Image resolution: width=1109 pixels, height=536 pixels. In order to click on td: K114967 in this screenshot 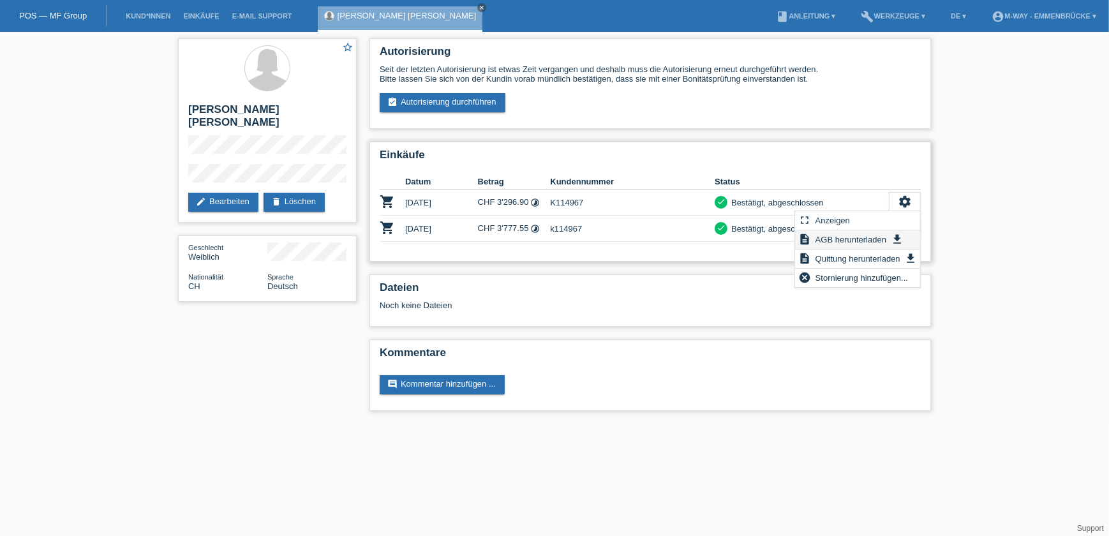, I will do `click(632, 202)`.